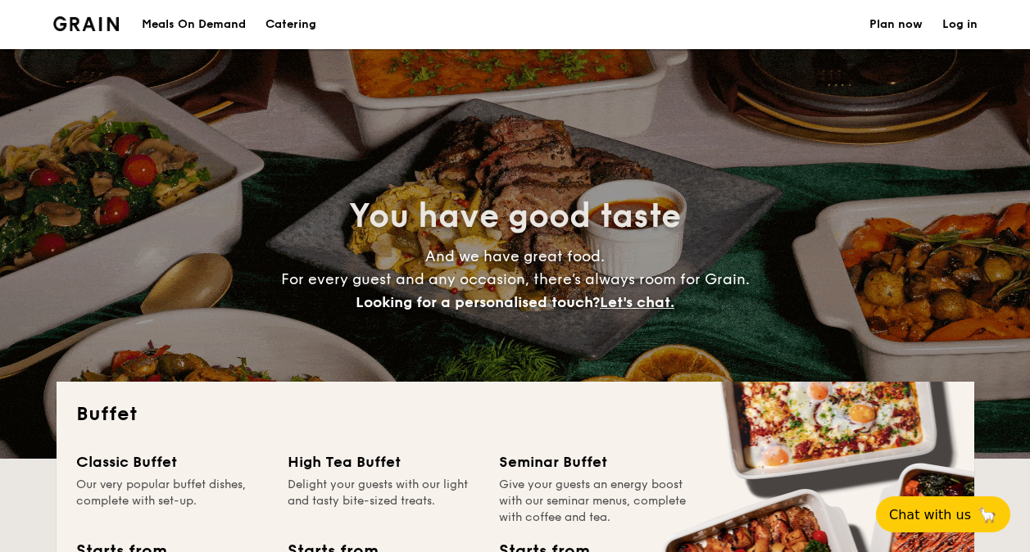  What do you see at coordinates (930, 515) in the screenshot?
I see `span: Chat with us` at bounding box center [930, 515].